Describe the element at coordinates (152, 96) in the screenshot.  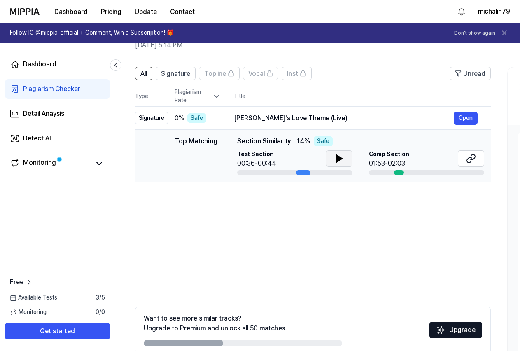
I see `th: Type` at that location.